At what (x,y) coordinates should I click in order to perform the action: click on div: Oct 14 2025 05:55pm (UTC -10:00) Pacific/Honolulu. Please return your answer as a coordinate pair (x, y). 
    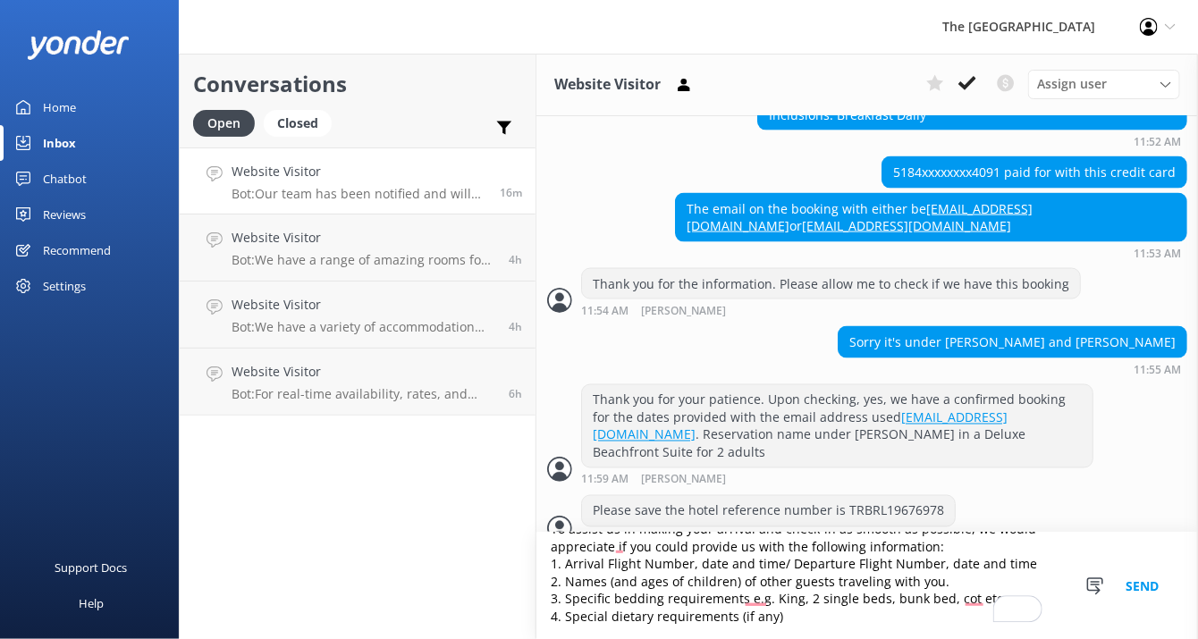
    Looking at the image, I should click on (1012, 369).